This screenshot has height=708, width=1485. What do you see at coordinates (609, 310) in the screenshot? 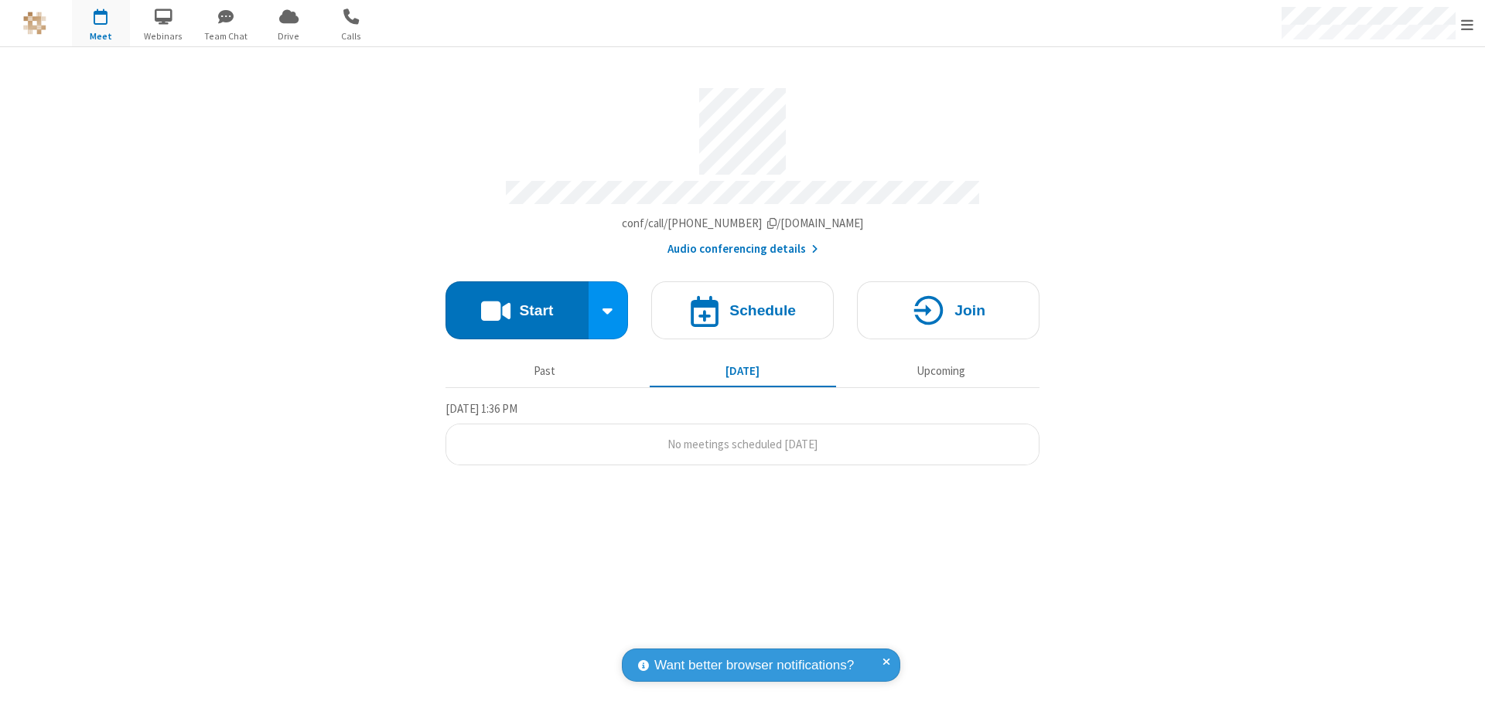
I see `div: Start conference options` at bounding box center [609, 310].